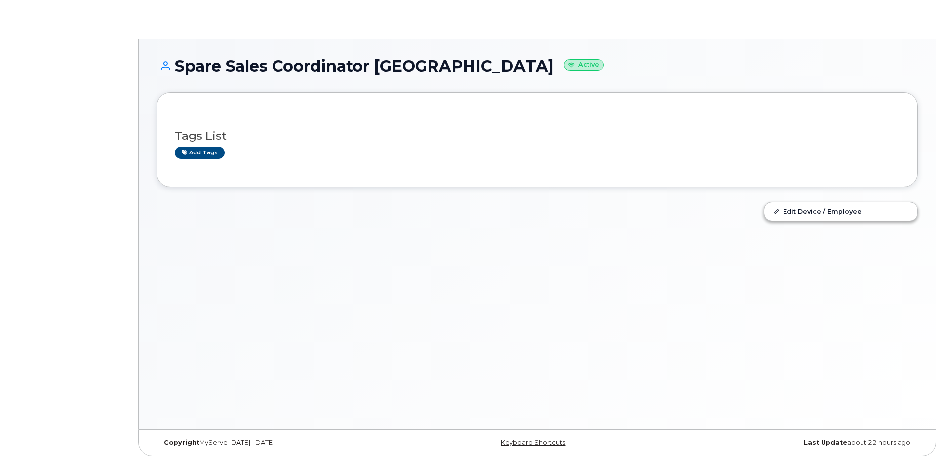 This screenshot has height=456, width=941. Describe the element at coordinates (533, 442) in the screenshot. I see `a: Keyboard Shortcuts` at that location.